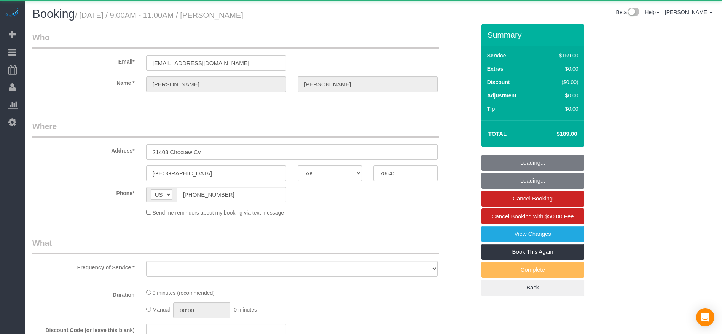  What do you see at coordinates (534, 35) in the screenshot?
I see `h3: Summary` at bounding box center [534, 35].